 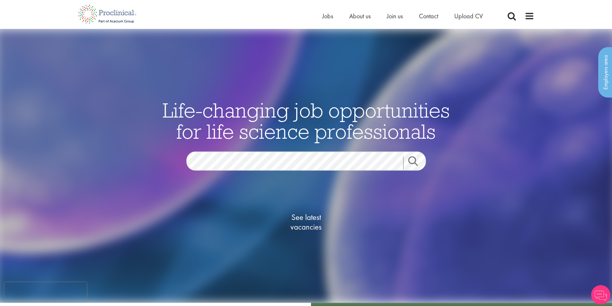 What do you see at coordinates (306, 222) in the screenshot?
I see `span: See latest vacancies` at bounding box center [306, 222].